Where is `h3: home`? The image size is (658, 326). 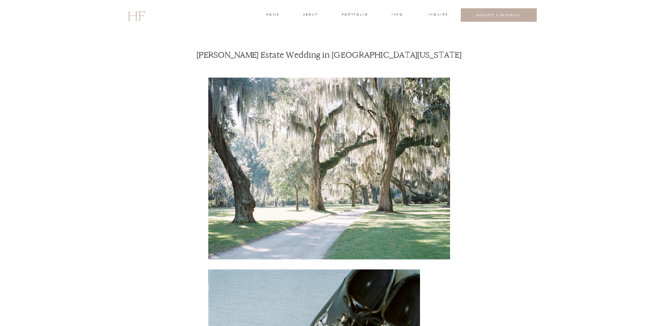 h3: home is located at coordinates (272, 15).